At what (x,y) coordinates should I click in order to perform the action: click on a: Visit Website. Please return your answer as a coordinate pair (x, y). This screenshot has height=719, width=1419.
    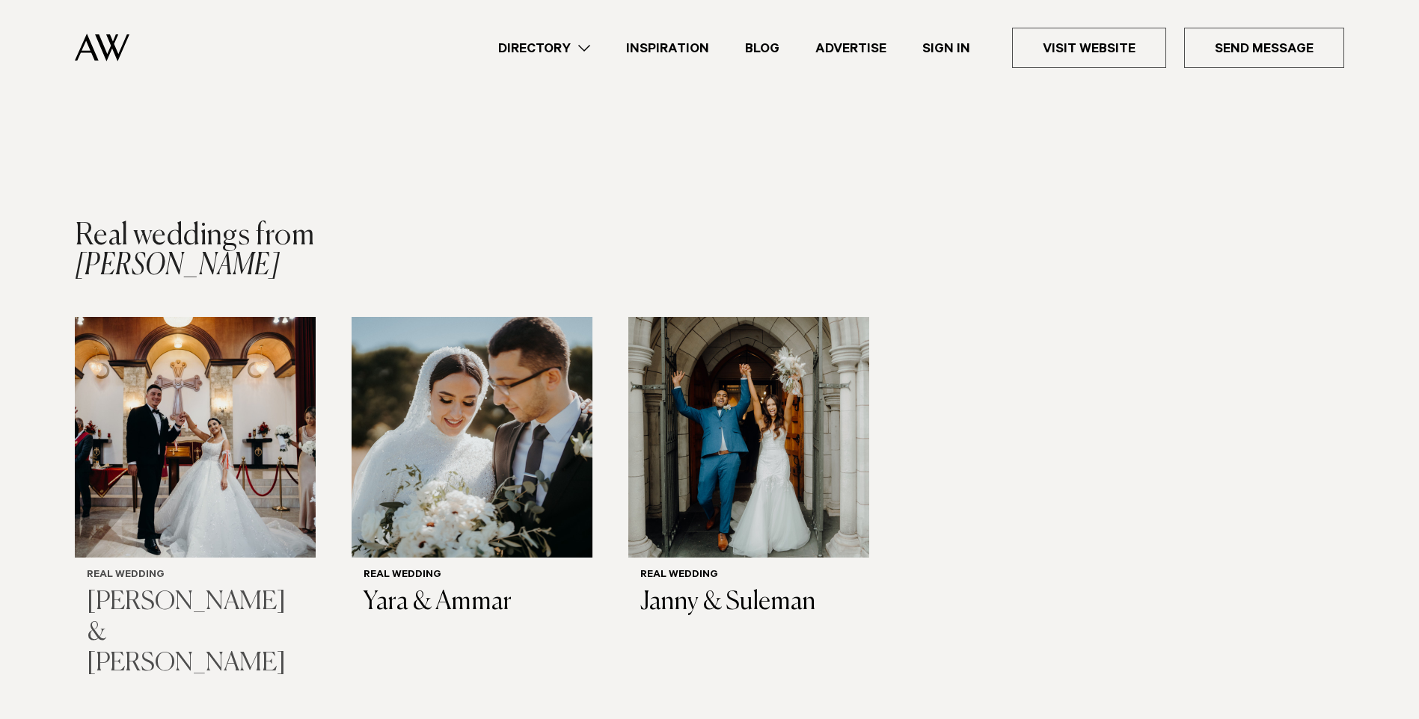
    Looking at the image, I should click on (1089, 48).